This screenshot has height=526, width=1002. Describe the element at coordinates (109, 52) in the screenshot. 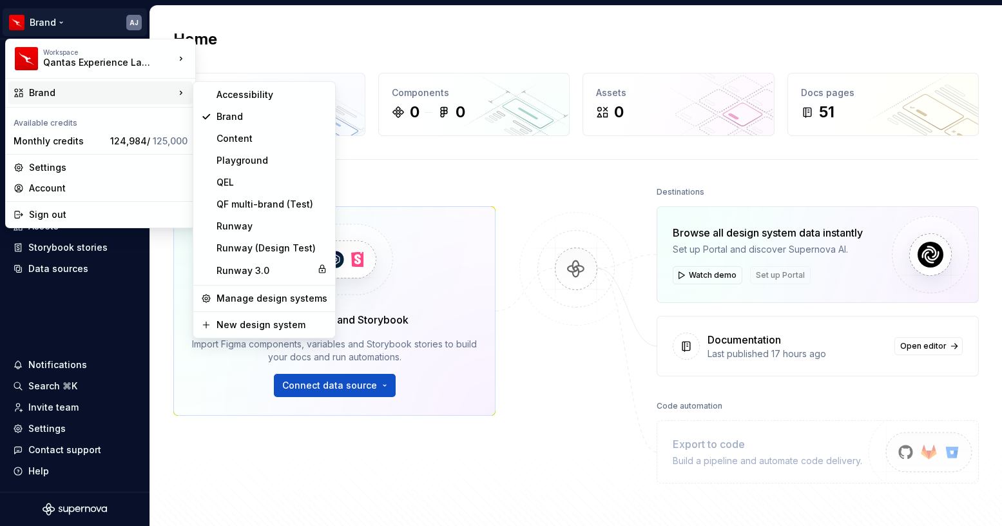

I see `div: Workspace` at that location.